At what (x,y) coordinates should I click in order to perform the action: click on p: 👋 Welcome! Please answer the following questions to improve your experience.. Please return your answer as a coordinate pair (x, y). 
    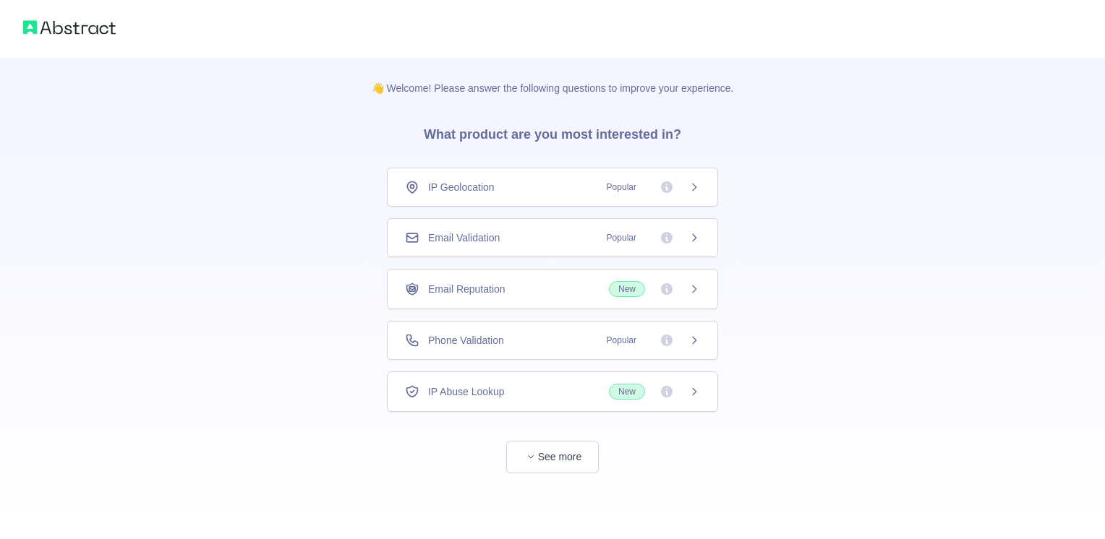
    Looking at the image, I should click on (552, 77).